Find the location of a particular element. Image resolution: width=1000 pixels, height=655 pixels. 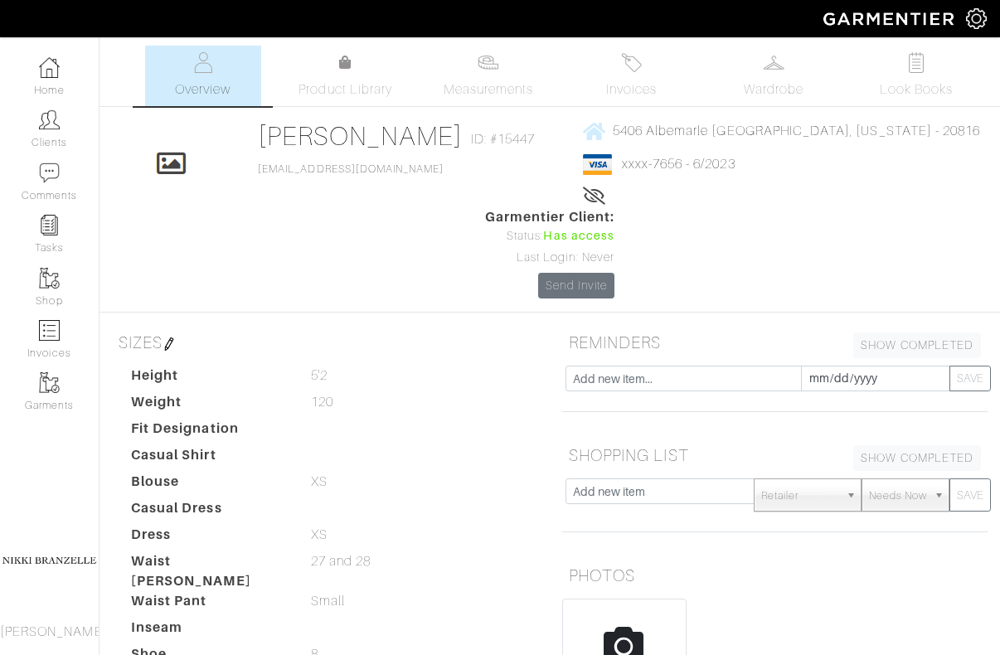

a: Look Books is located at coordinates (916, 75).